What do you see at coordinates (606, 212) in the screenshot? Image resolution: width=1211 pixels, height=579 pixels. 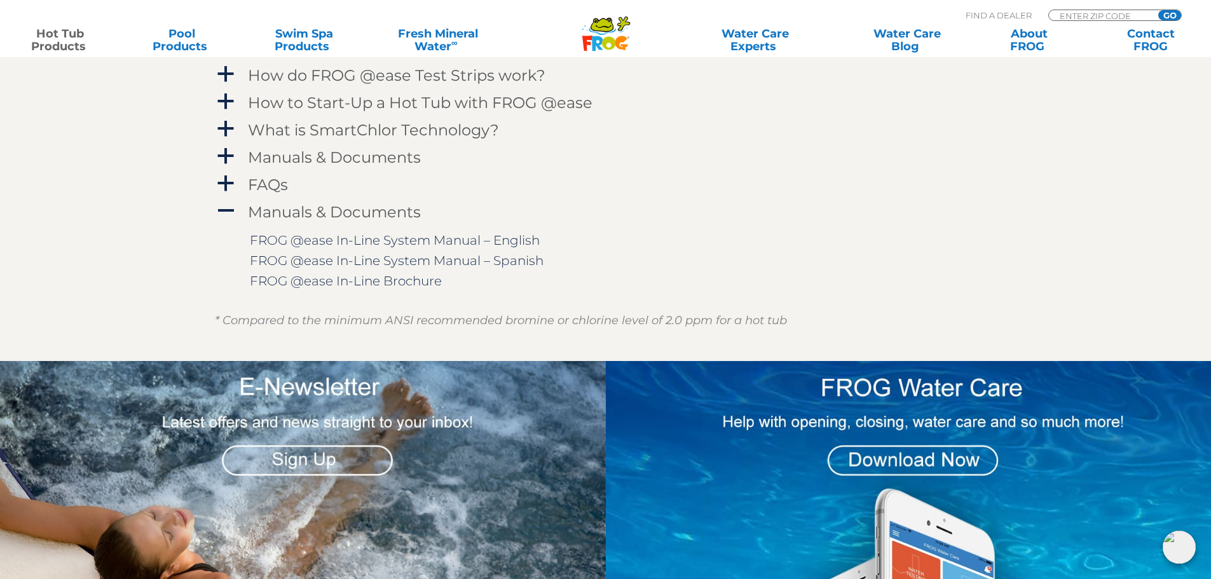 I see `a: A Manuals & Documents` at bounding box center [606, 212].